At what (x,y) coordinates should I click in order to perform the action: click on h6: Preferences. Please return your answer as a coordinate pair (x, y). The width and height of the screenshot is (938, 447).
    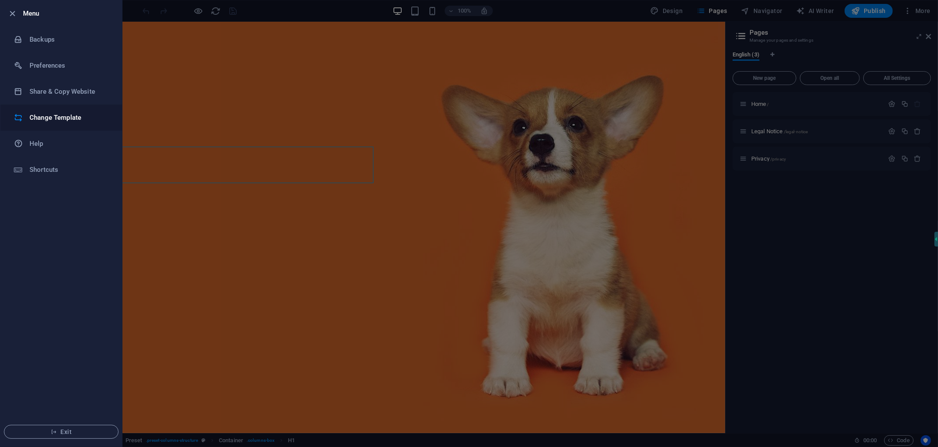
    Looking at the image, I should click on (69, 66).